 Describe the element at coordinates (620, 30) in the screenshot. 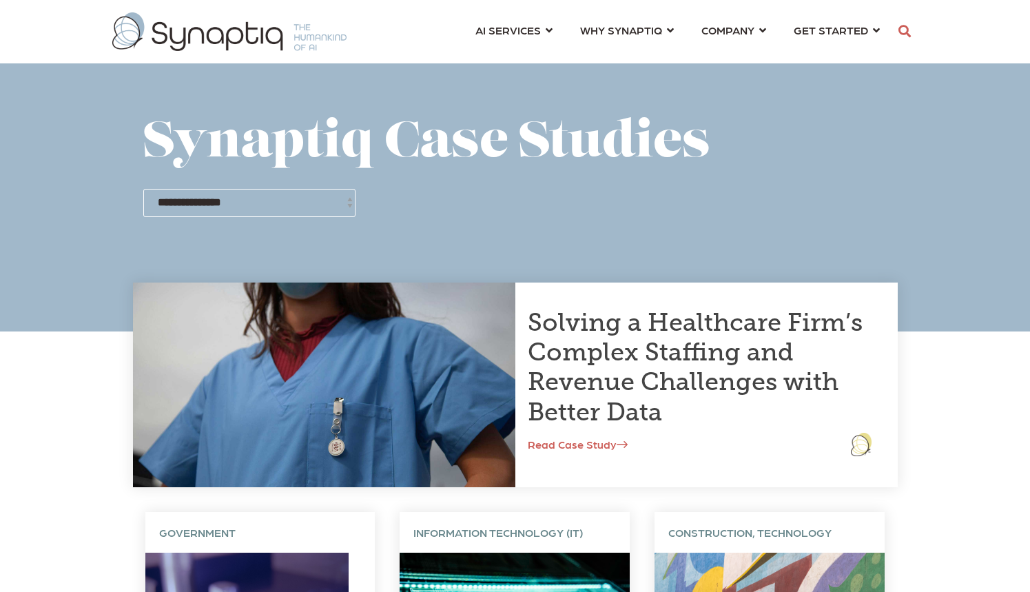

I see `span: WHY SYNAPTIQ` at that location.